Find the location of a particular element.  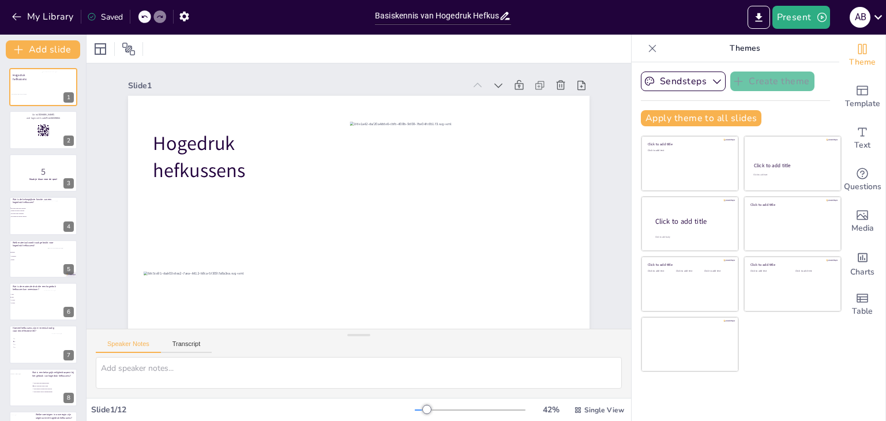

span: Table is located at coordinates (862, 311).